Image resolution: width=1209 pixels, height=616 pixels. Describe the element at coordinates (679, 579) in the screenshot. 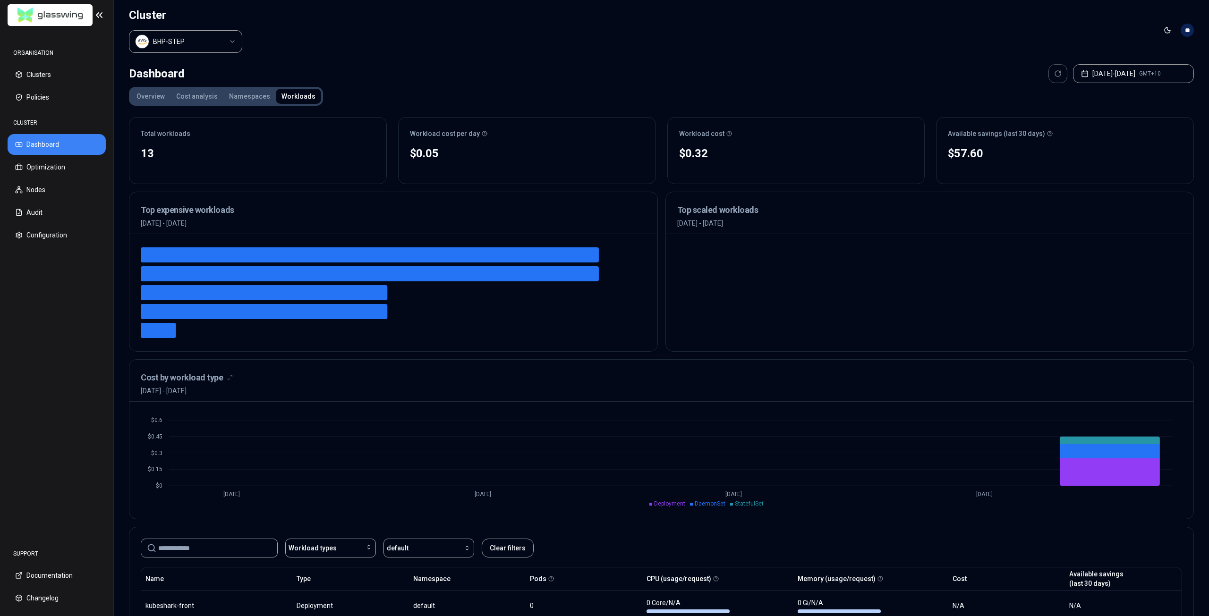

I see `button: CPU (usage/request)` at that location.